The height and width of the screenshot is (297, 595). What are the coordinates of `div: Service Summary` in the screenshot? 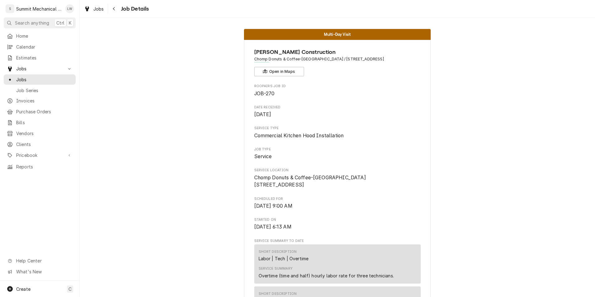 It's located at (275, 268).